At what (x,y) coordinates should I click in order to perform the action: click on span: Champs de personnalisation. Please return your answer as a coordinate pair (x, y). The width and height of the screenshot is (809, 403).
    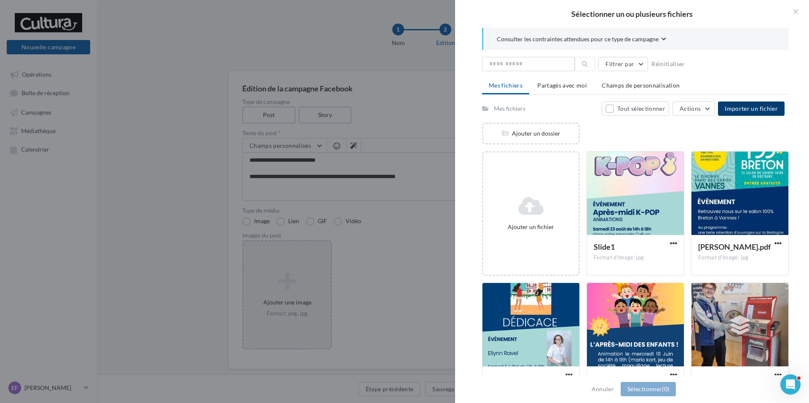
    Looking at the image, I should click on (641, 85).